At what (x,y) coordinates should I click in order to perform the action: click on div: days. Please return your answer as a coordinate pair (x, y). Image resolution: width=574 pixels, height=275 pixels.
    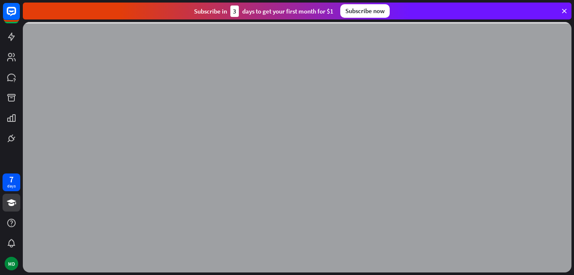
    Looking at the image, I should click on (11, 186).